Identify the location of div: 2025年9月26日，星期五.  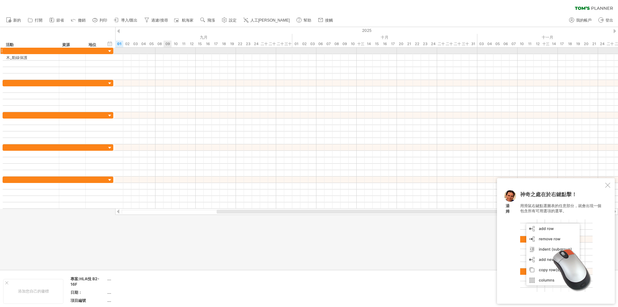
(272, 44).